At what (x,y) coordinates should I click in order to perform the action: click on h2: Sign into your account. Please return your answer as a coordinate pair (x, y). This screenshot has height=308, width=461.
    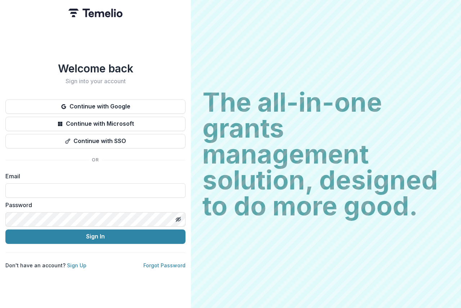
    Looking at the image, I should click on (96, 81).